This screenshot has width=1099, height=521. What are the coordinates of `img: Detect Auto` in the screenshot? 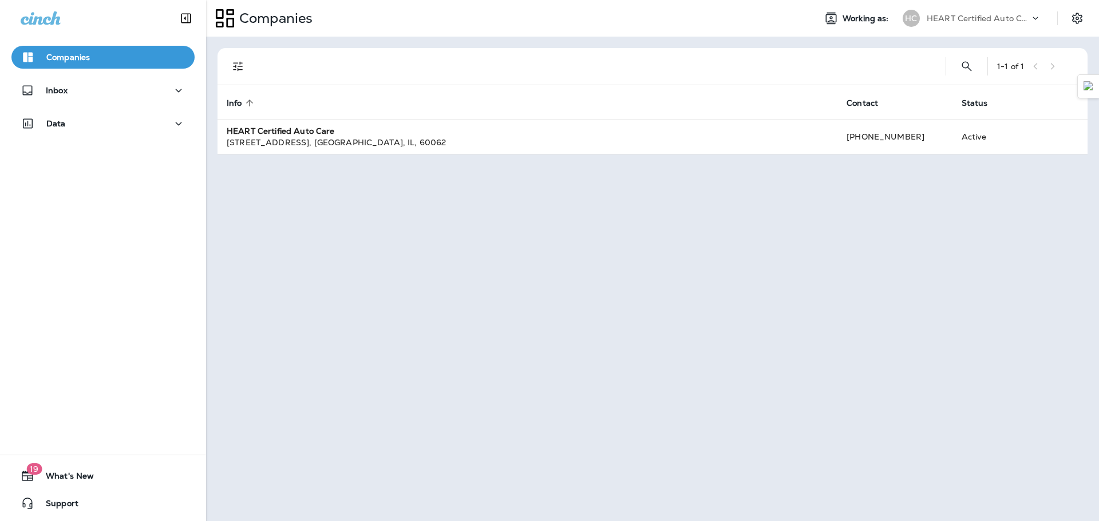 It's located at (1089, 86).